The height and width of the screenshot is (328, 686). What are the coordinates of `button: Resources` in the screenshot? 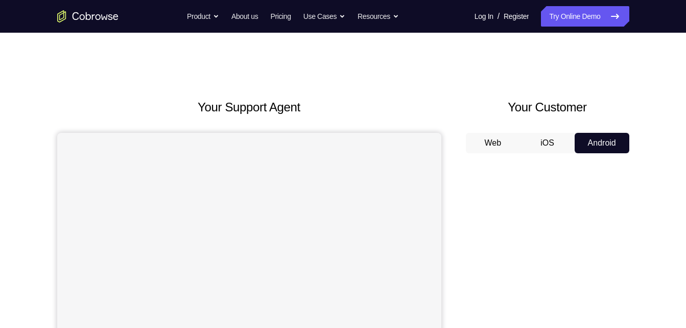 It's located at (378, 16).